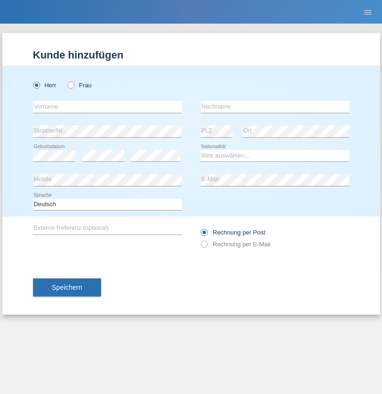  I want to click on label: Herr, so click(45, 85).